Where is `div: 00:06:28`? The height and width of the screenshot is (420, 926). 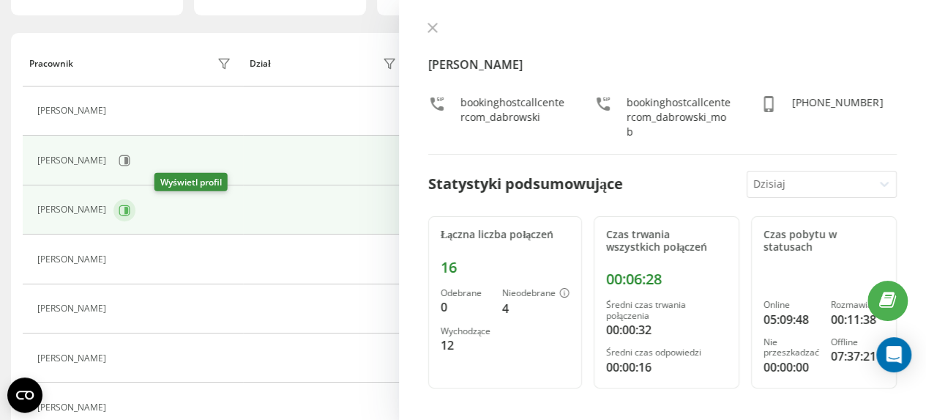 div: 00:06:28 is located at coordinates (666, 279).